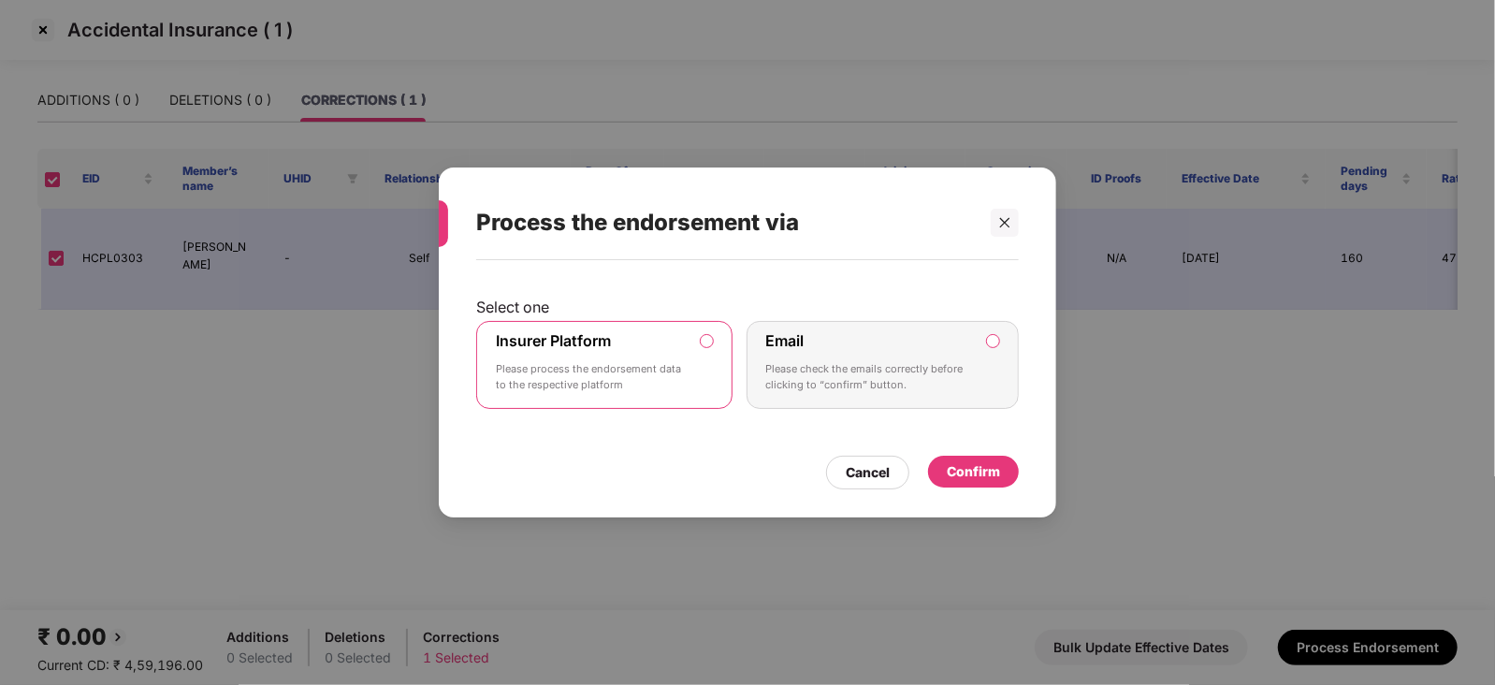  What do you see at coordinates (867, 472) in the screenshot?
I see `div: Cancel` at bounding box center [867, 472].